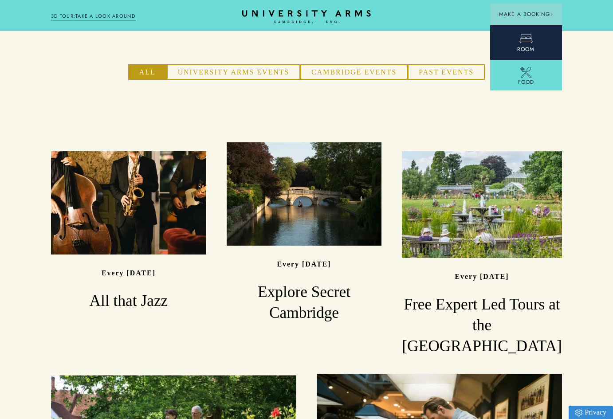  What do you see at coordinates (304, 302) in the screenshot?
I see `h3: Explore Secret Cambridge` at bounding box center [304, 302].